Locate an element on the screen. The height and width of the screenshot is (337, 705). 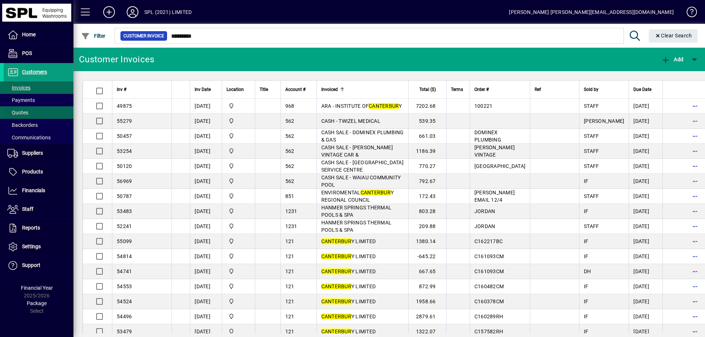
span: Staff is located at coordinates (28, 209).